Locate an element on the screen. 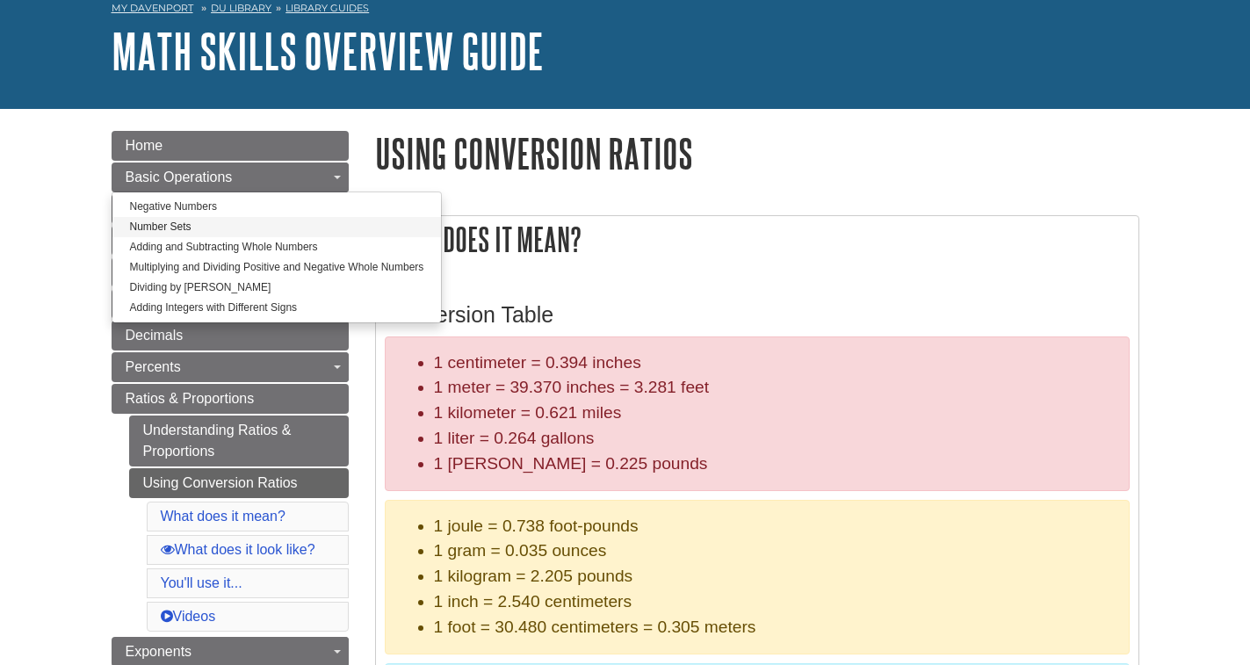 This screenshot has width=1250, height=665. li: 1 liter = 0.264 gallons is located at coordinates (775, 438).